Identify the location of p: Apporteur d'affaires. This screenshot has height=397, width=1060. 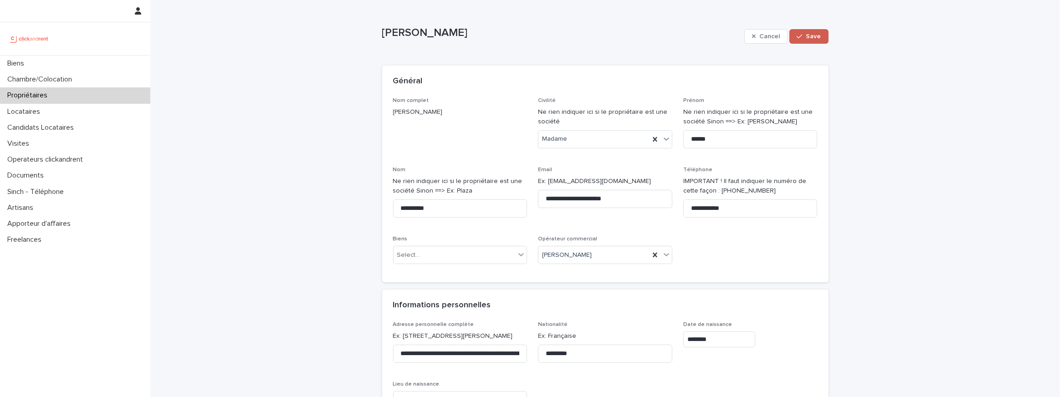
(41, 224).